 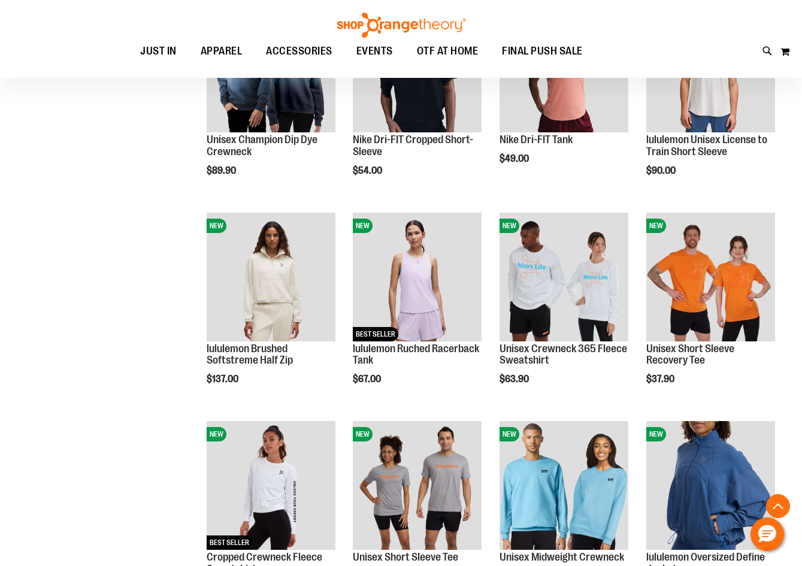 I want to click on img: lululemon Oversized Define Jacket, so click(x=710, y=485).